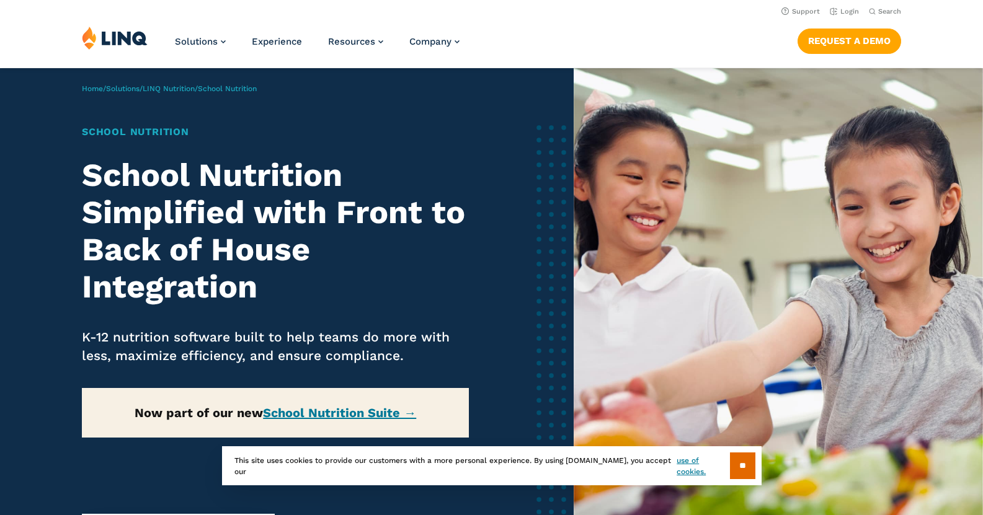 The width and height of the screenshot is (983, 515). What do you see at coordinates (352, 42) in the screenshot?
I see `span: Resources` at bounding box center [352, 42].